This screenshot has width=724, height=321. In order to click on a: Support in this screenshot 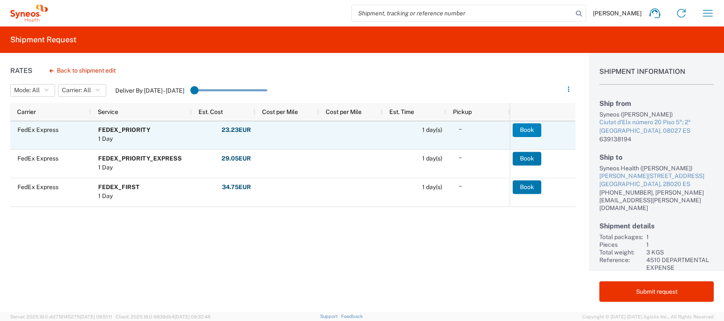, I will do `click(331, 316)`.